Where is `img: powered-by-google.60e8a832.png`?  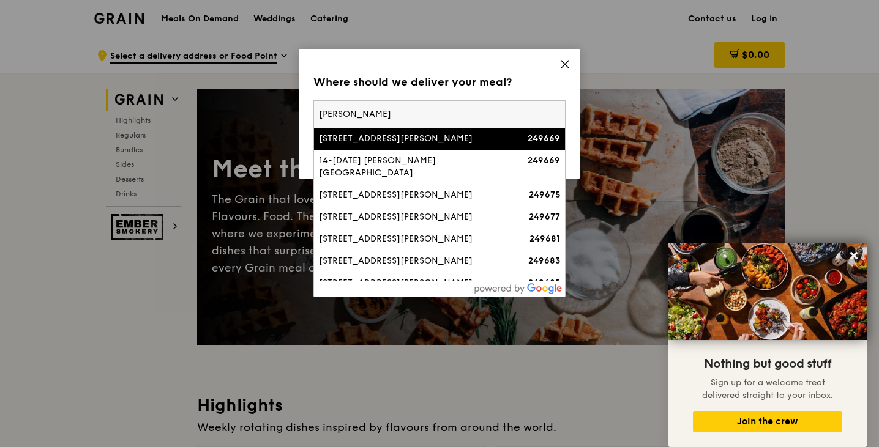 img: powered-by-google.60e8a832.png is located at coordinates (518, 289).